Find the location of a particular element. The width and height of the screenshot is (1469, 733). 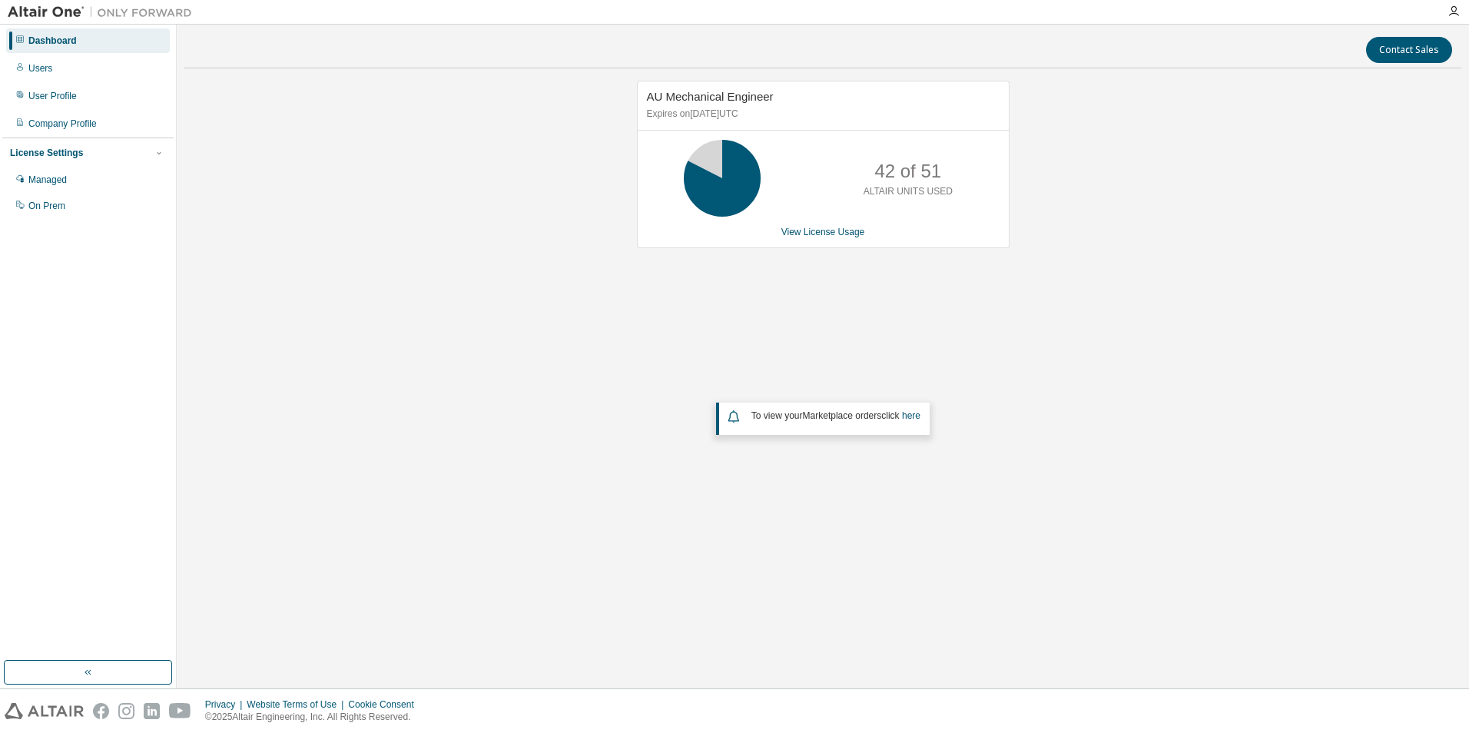

div: On Prem is located at coordinates (47, 206).